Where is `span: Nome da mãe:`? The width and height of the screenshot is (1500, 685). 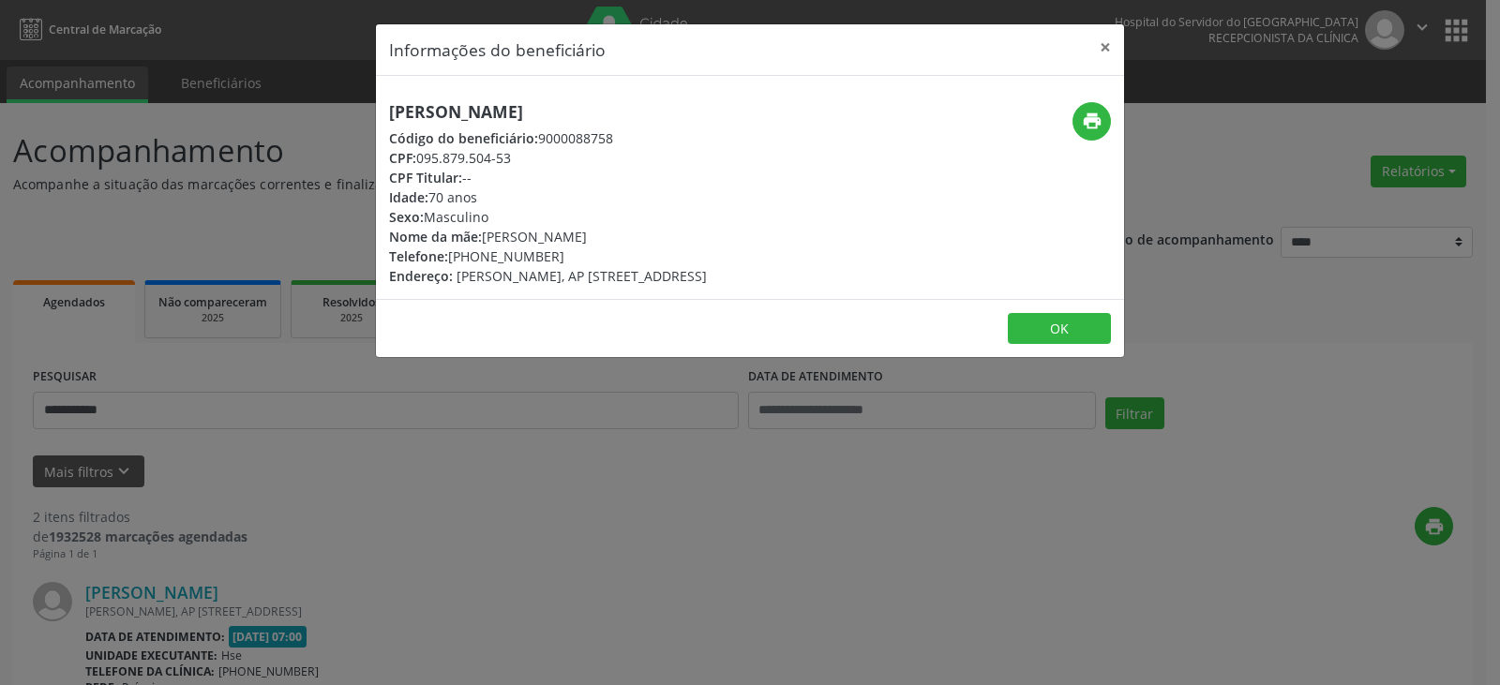
span: Nome da mãe: is located at coordinates (435, 236).